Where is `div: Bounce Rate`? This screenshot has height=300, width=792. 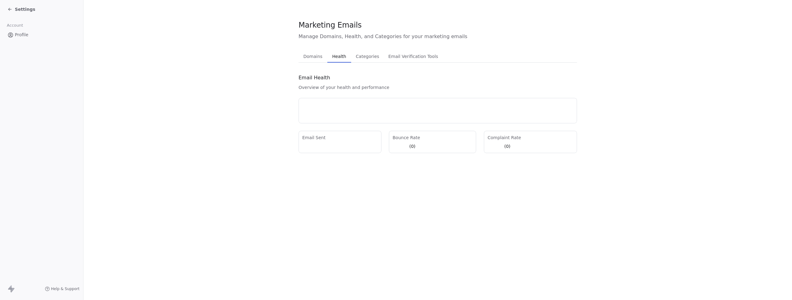 div: Bounce Rate is located at coordinates (433, 137).